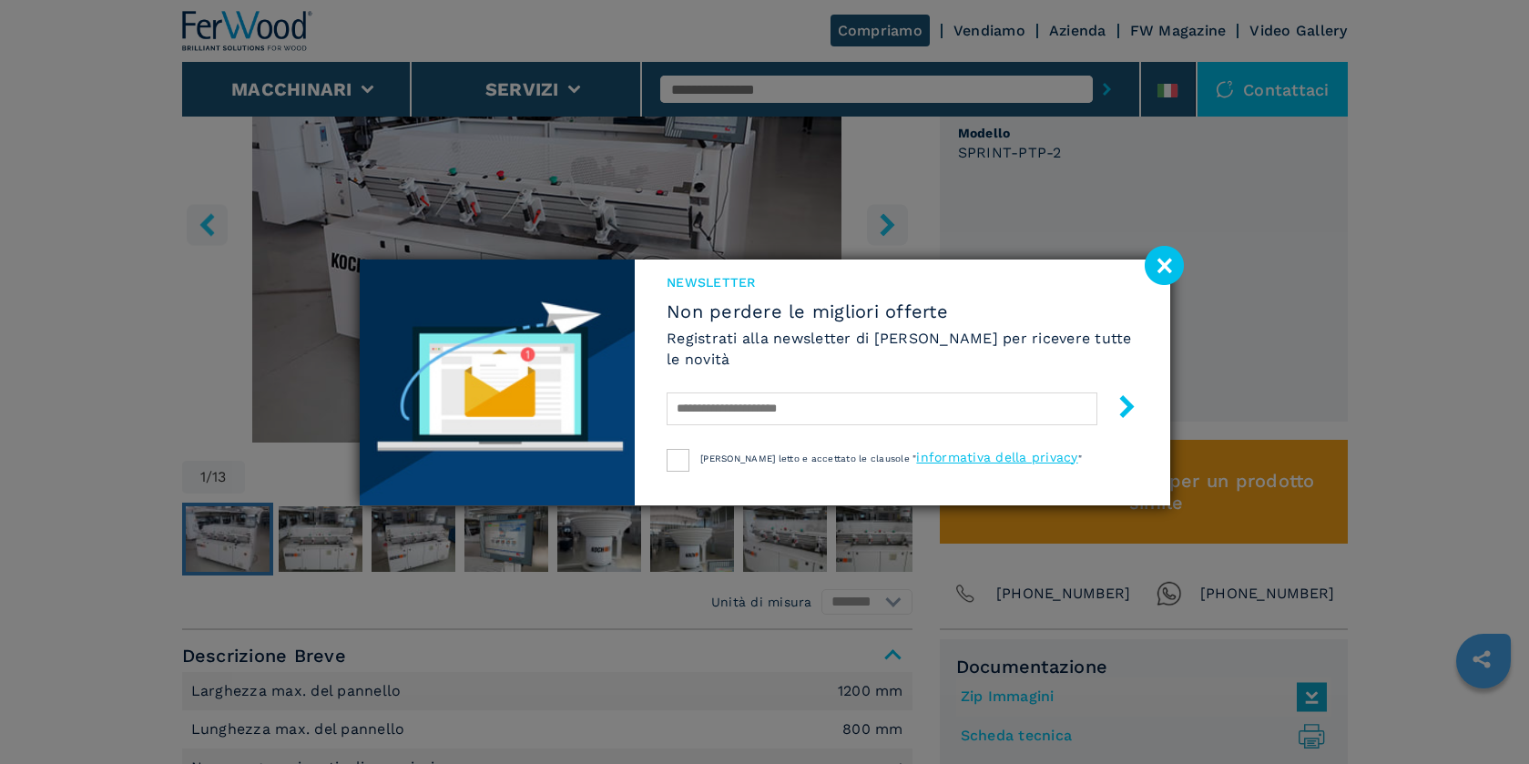 This screenshot has height=764, width=1529. What do you see at coordinates (901, 282) in the screenshot?
I see `span: NEWSLETTER` at bounding box center [901, 282].